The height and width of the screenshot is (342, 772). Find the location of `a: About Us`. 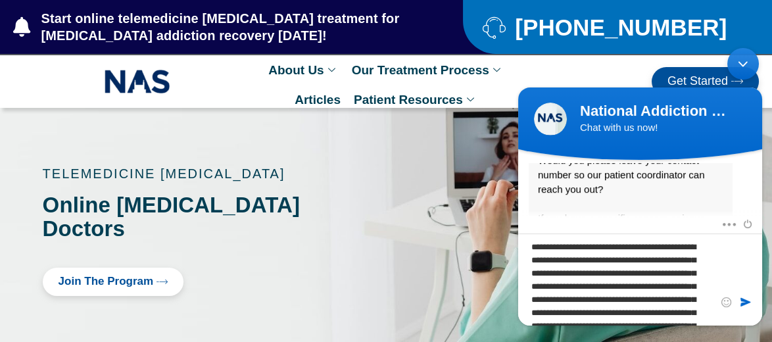

a: About Us is located at coordinates (303, 70).